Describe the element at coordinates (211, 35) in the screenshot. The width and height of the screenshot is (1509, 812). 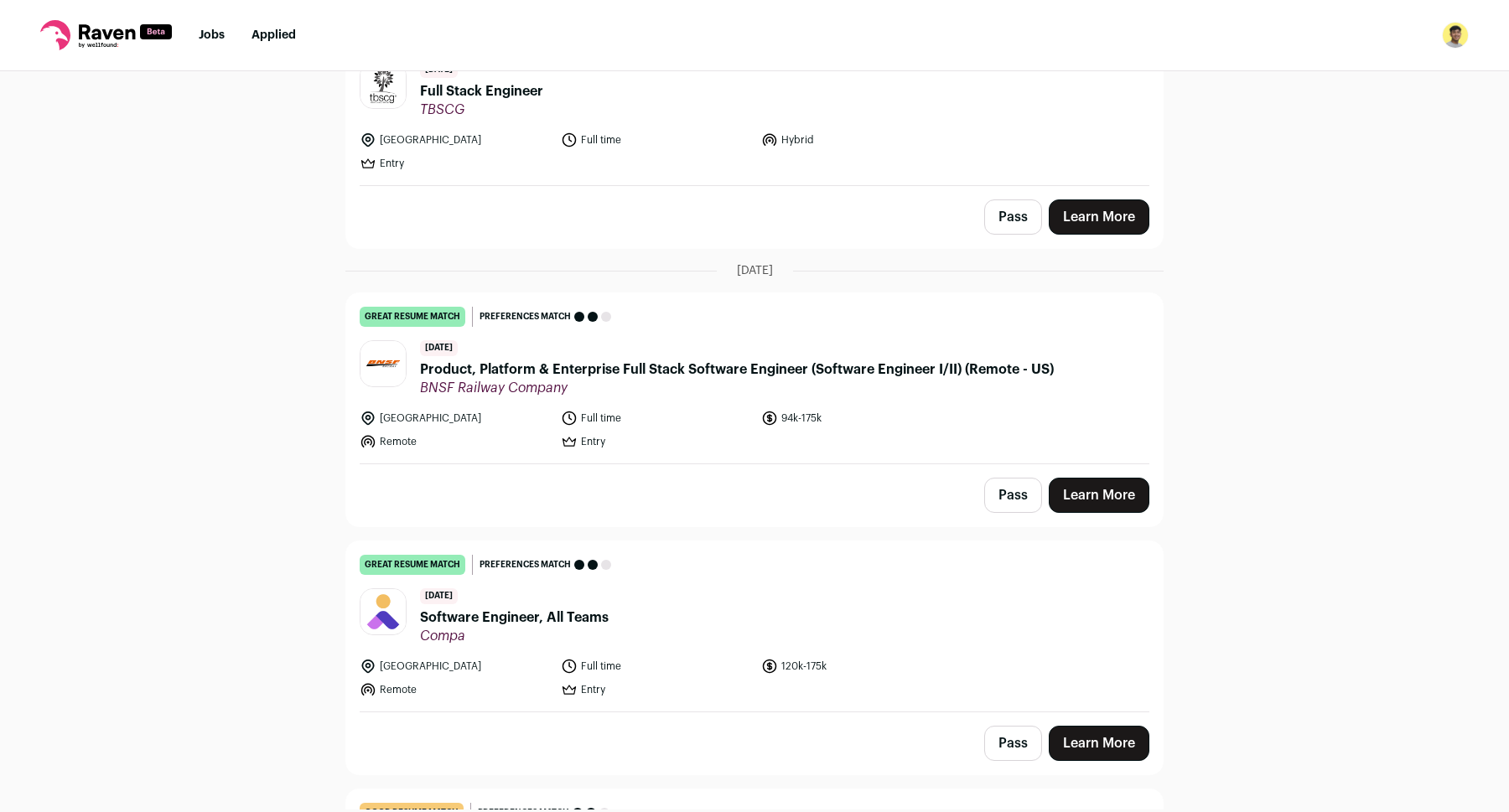
I see `a: Jobs` at that location.